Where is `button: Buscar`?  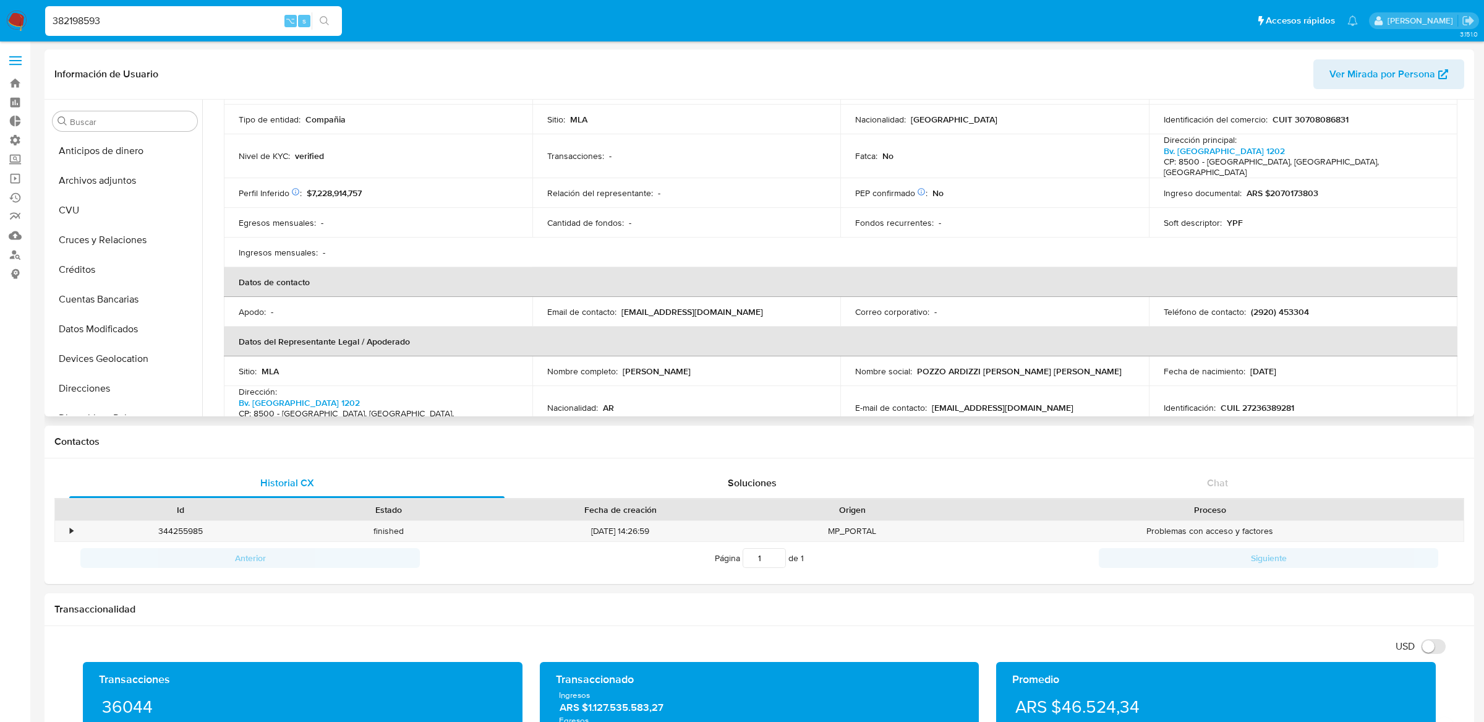
button: Buscar is located at coordinates (62, 121).